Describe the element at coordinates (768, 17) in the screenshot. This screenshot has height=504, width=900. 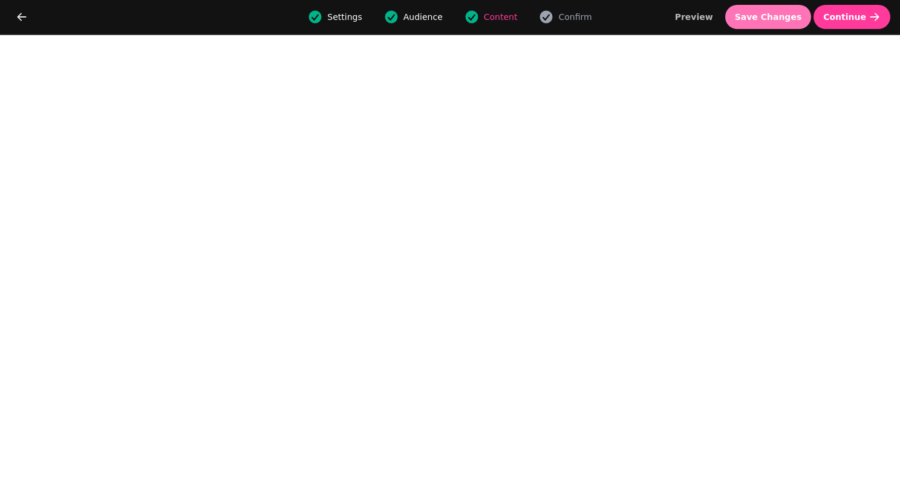
I see `span: Save Changes` at that location.